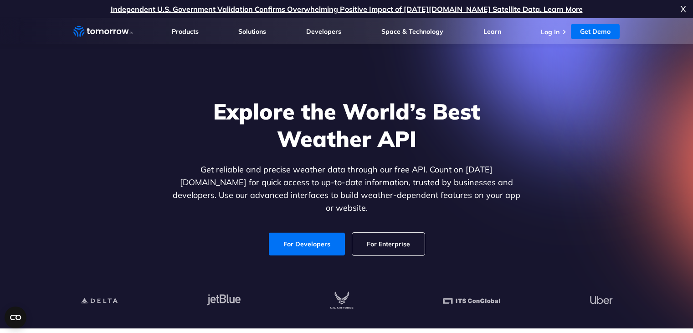 This screenshot has height=333, width=693. I want to click on a: Products, so click(185, 31).